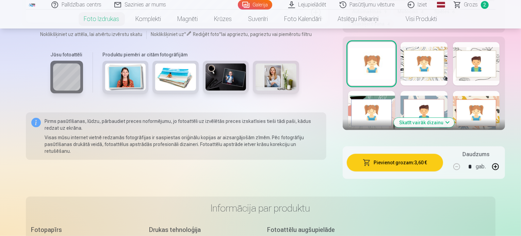 This screenshot has width=521, height=236. What do you see at coordinates (148, 19) in the screenshot?
I see `a: Komplekti` at bounding box center [148, 19].